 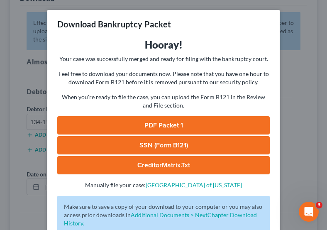 What do you see at coordinates (164, 101) in the screenshot?
I see `p: When you're ready to file the case, you can upload the Form B121 in the Review and File section.` at bounding box center [164, 101].